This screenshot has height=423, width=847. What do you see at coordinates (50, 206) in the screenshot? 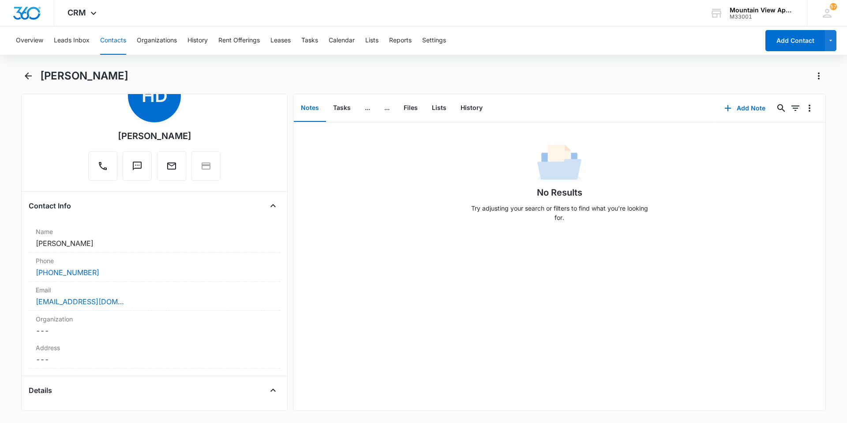
I see `h4: Contact Info` at bounding box center [50, 206].